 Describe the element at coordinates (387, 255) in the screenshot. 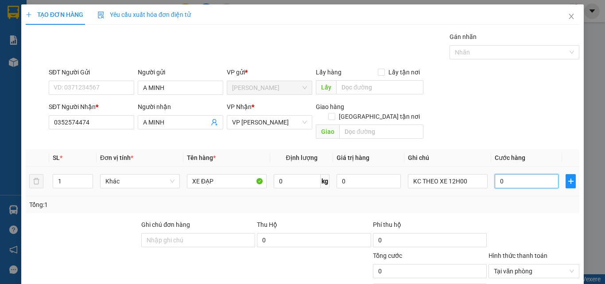

I see `span: Tổng cước` at that location.